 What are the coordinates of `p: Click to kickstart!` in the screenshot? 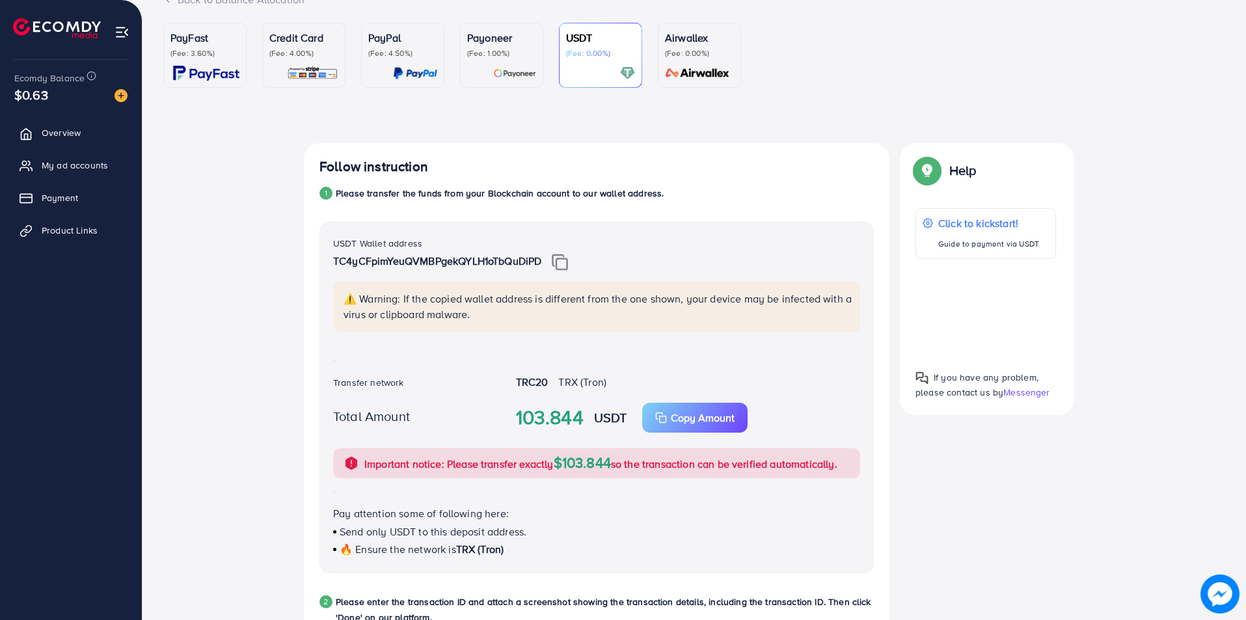 It's located at (989, 223).